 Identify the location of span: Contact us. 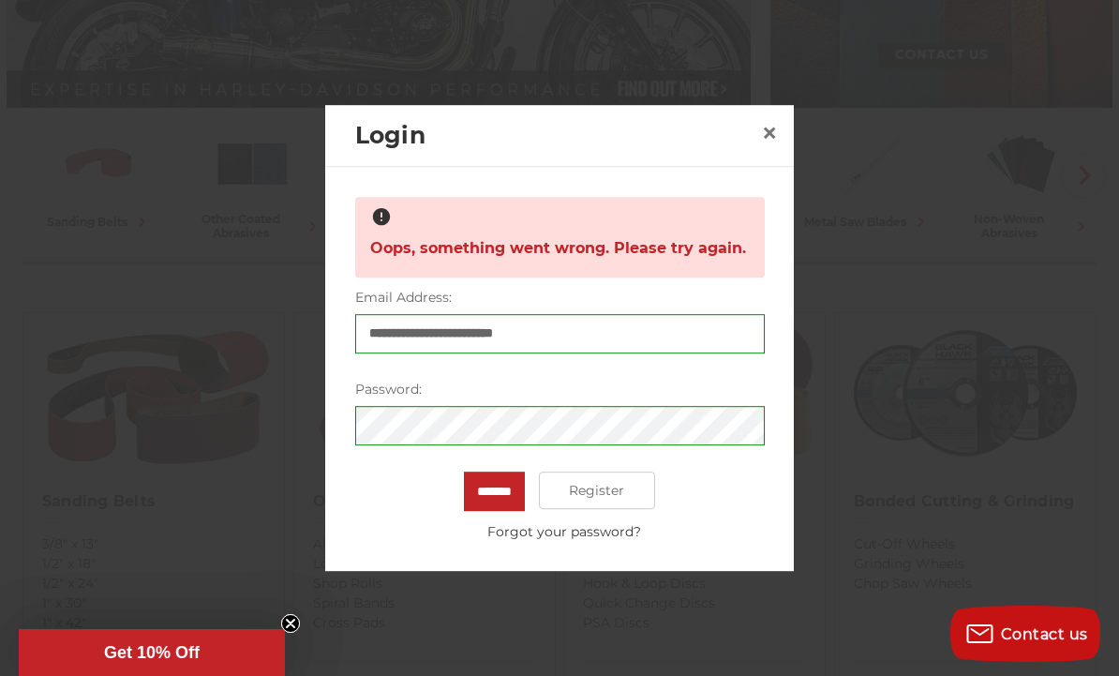
(1044, 634).